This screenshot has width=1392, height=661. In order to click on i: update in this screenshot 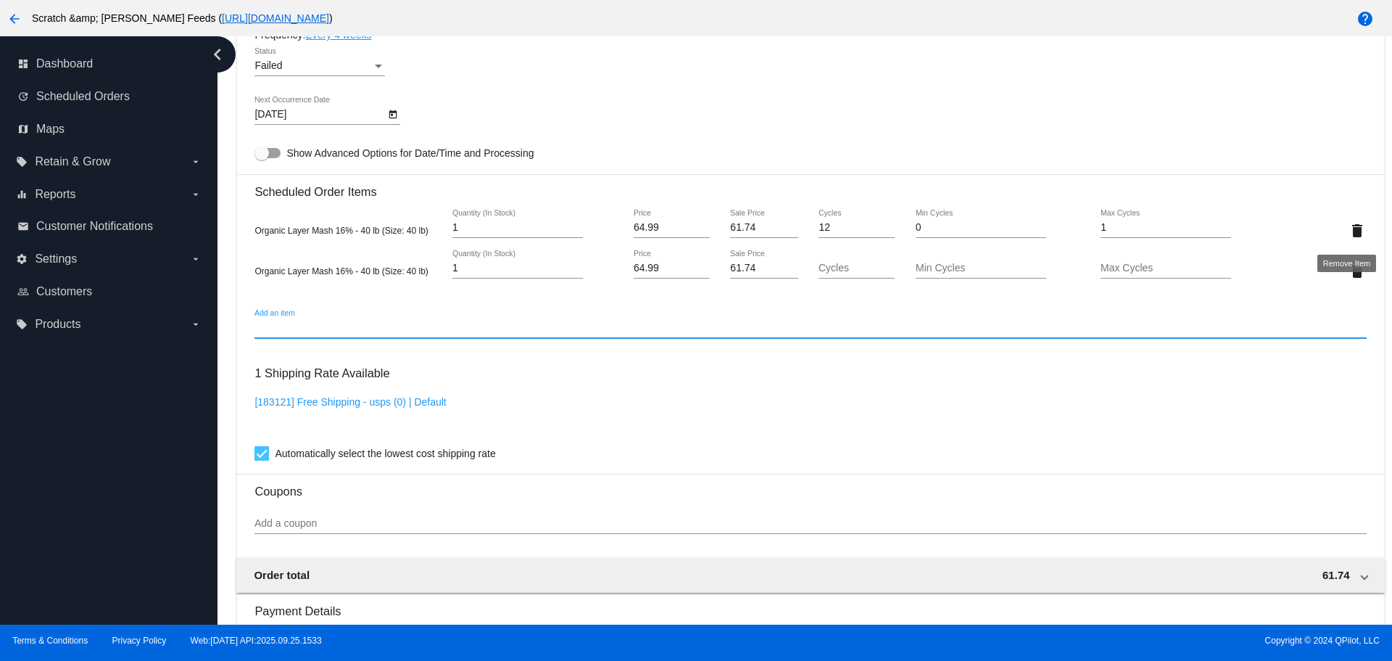, I will do `click(23, 96)`.